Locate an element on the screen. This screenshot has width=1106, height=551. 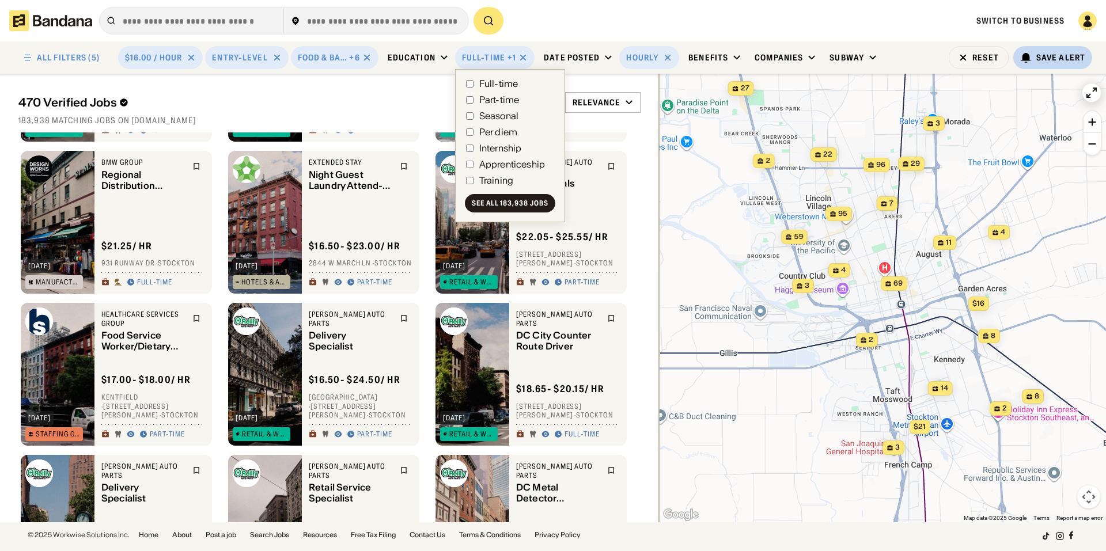
a: Report a map error is located at coordinates (1080, 518).